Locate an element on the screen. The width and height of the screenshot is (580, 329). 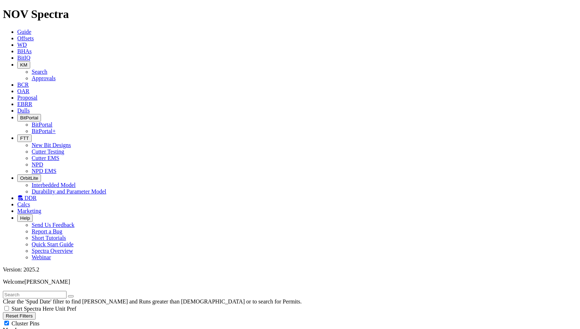
span: KM is located at coordinates (24, 65).